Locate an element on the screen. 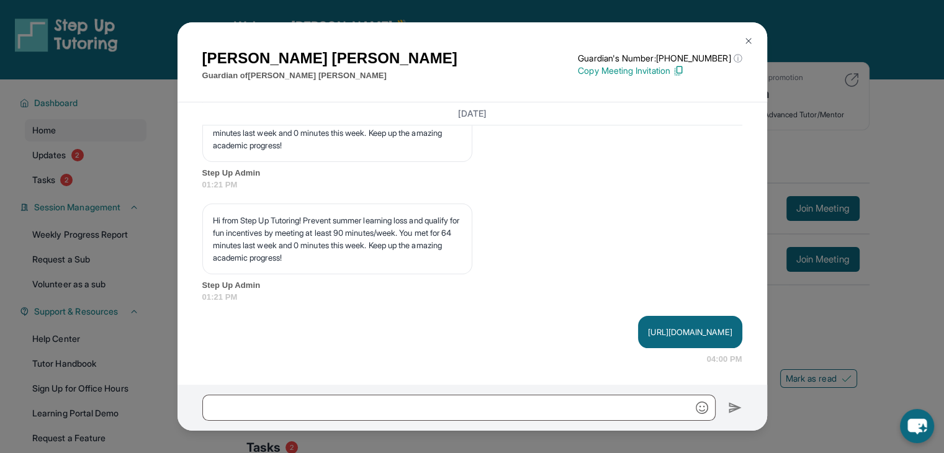  img: Copy Icon is located at coordinates (678, 71).